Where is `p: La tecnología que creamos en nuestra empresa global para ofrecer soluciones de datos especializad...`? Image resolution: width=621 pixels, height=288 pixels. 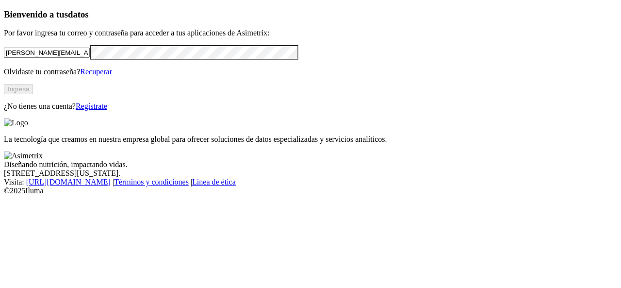 p: La tecnología que creamos en nuestra empresa global para ofrecer soluciones de datos especializad... is located at coordinates (310, 139).